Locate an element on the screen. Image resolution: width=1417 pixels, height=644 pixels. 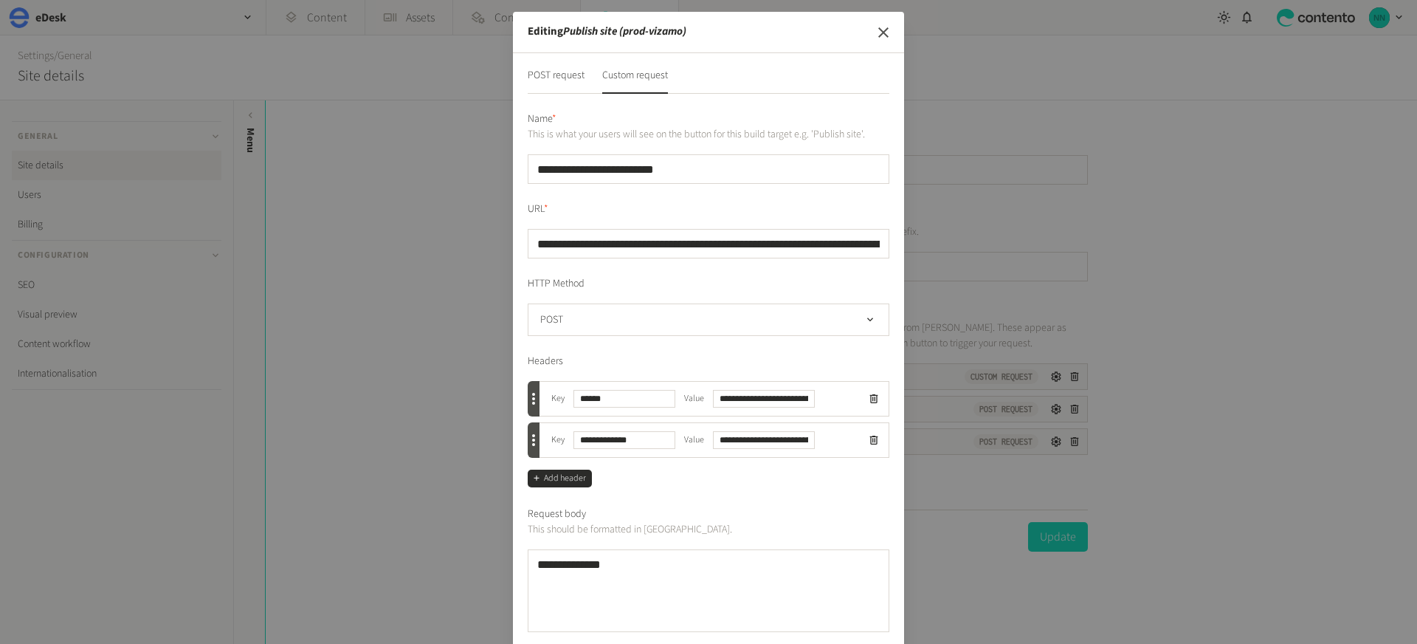
button: POST request is located at coordinates (556, 80).